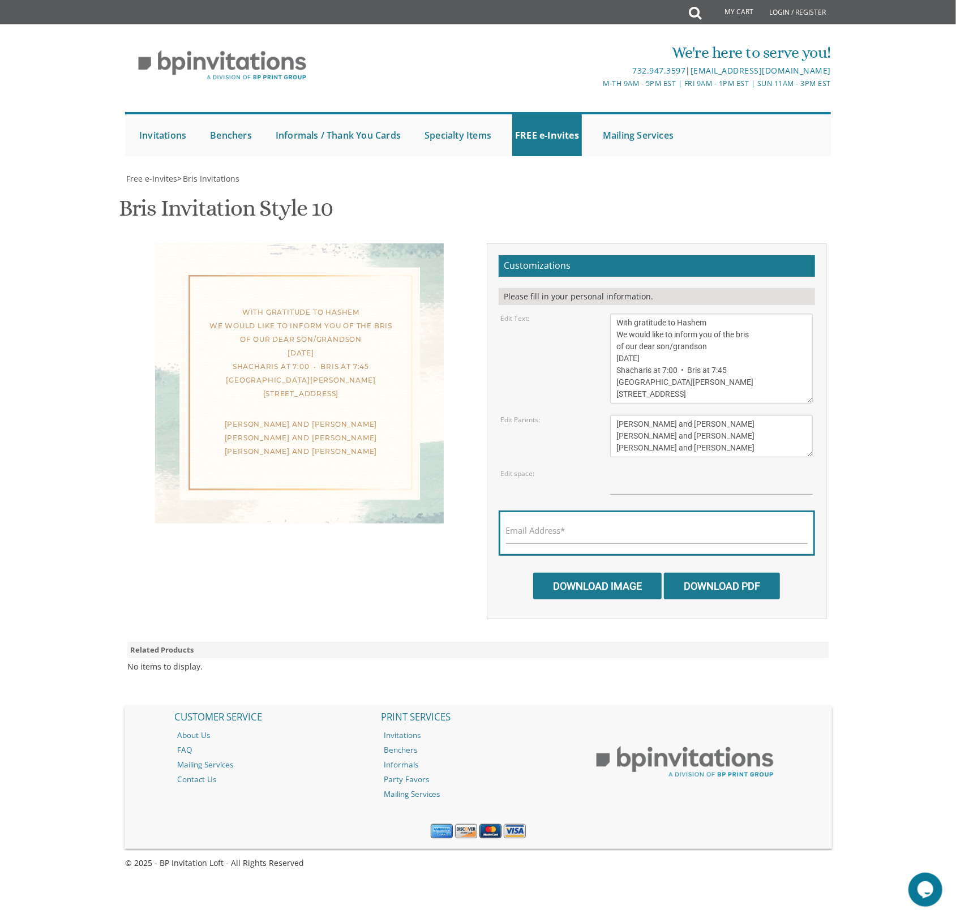 The width and height of the screenshot is (956, 918). What do you see at coordinates (272, 717) in the screenshot?
I see `h2: CUSTOMER SERVICE` at bounding box center [272, 717].